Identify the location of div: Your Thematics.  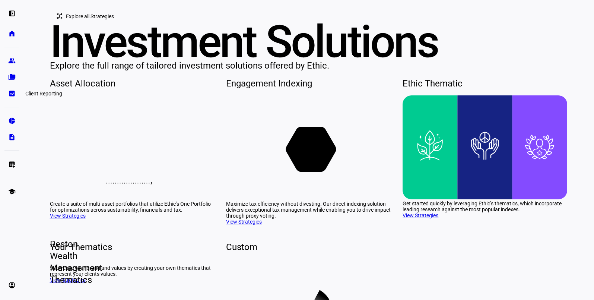
(132, 247).